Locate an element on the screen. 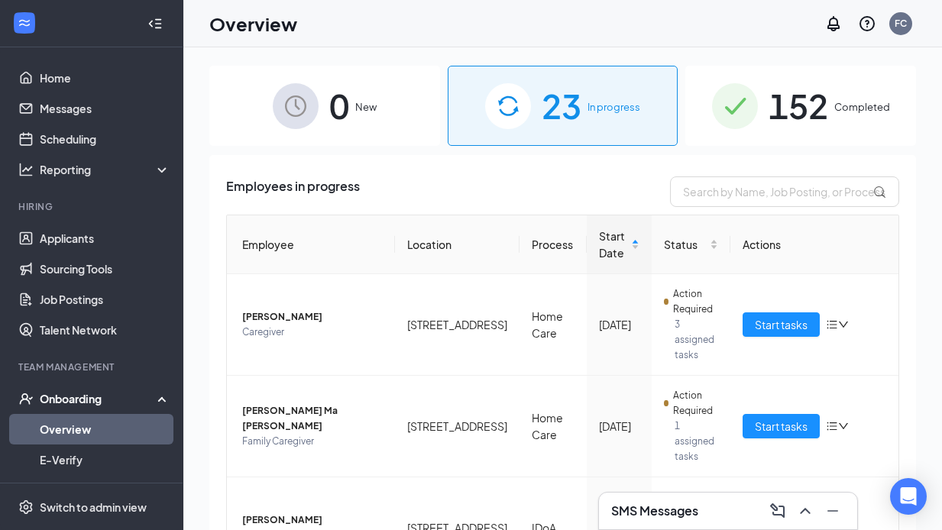 The height and width of the screenshot is (530, 942). span: Status is located at coordinates (685, 244).